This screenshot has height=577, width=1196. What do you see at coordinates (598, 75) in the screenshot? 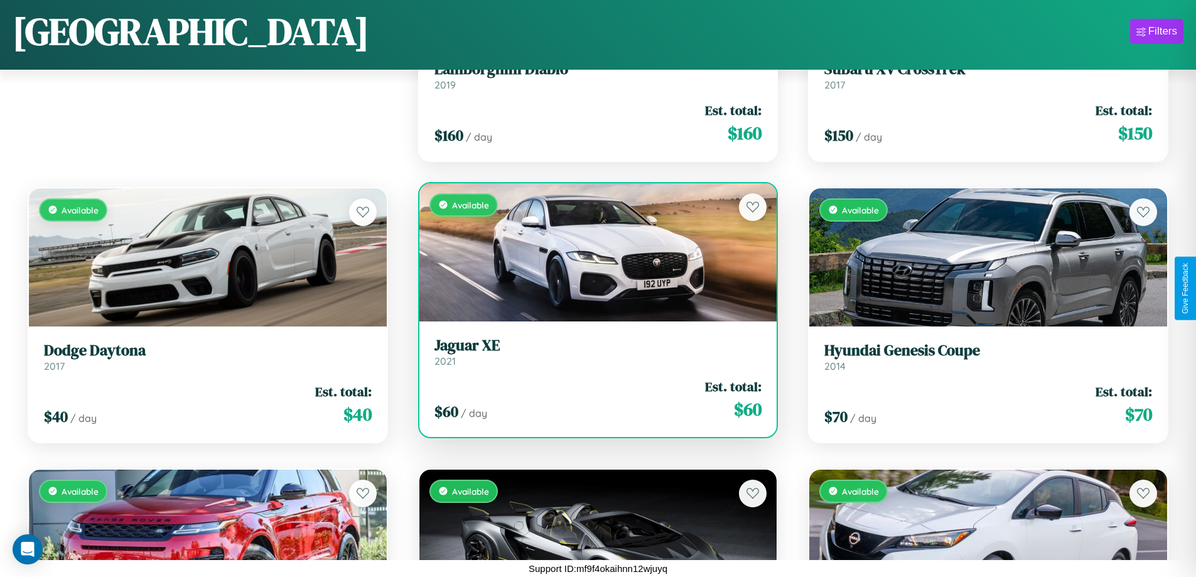
I see `a: Lamborghini Diablo2019` at bounding box center [598, 75].